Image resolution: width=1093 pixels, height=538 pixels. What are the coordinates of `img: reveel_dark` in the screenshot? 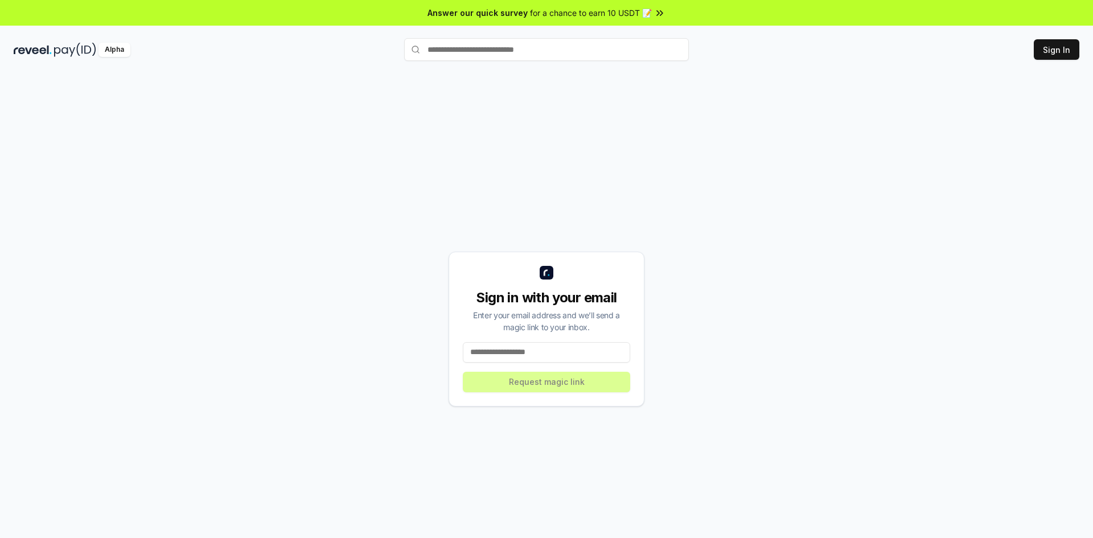 It's located at (32, 50).